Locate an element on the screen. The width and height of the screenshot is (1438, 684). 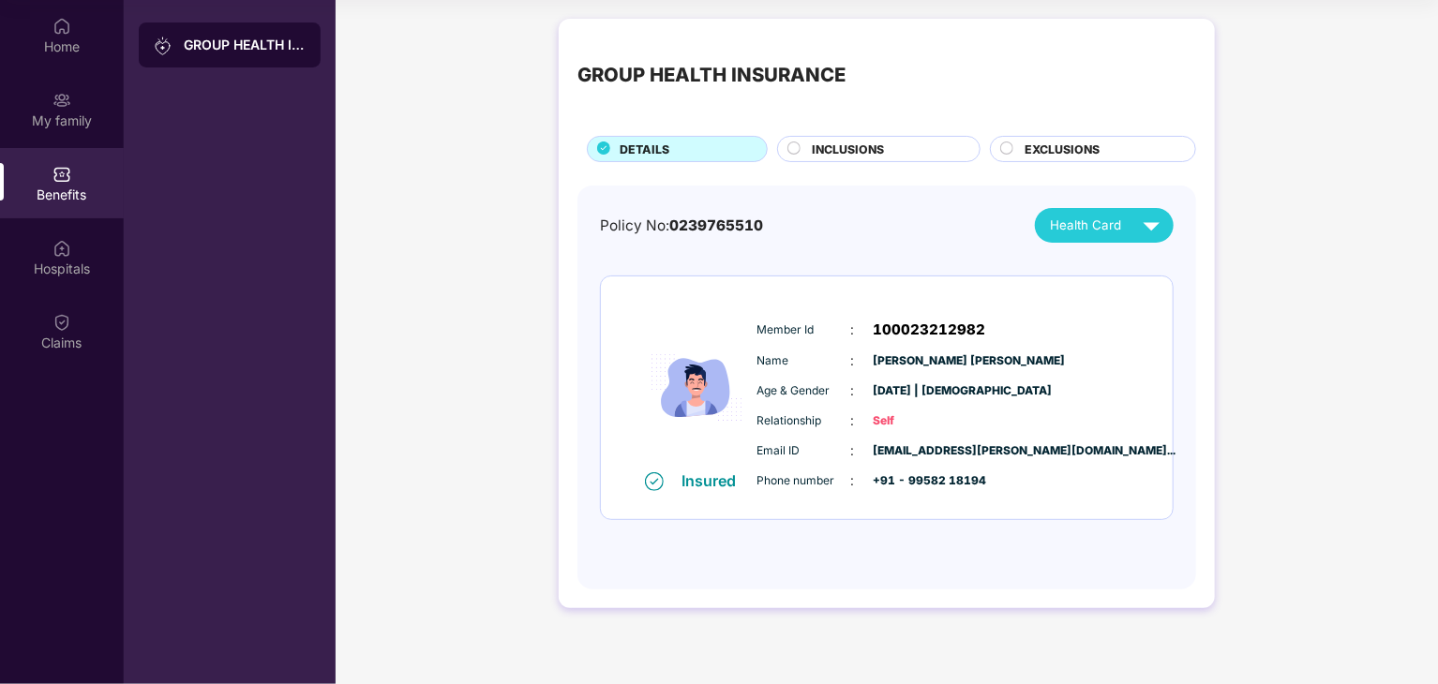
span: INCLUSIONS is located at coordinates (847, 149).